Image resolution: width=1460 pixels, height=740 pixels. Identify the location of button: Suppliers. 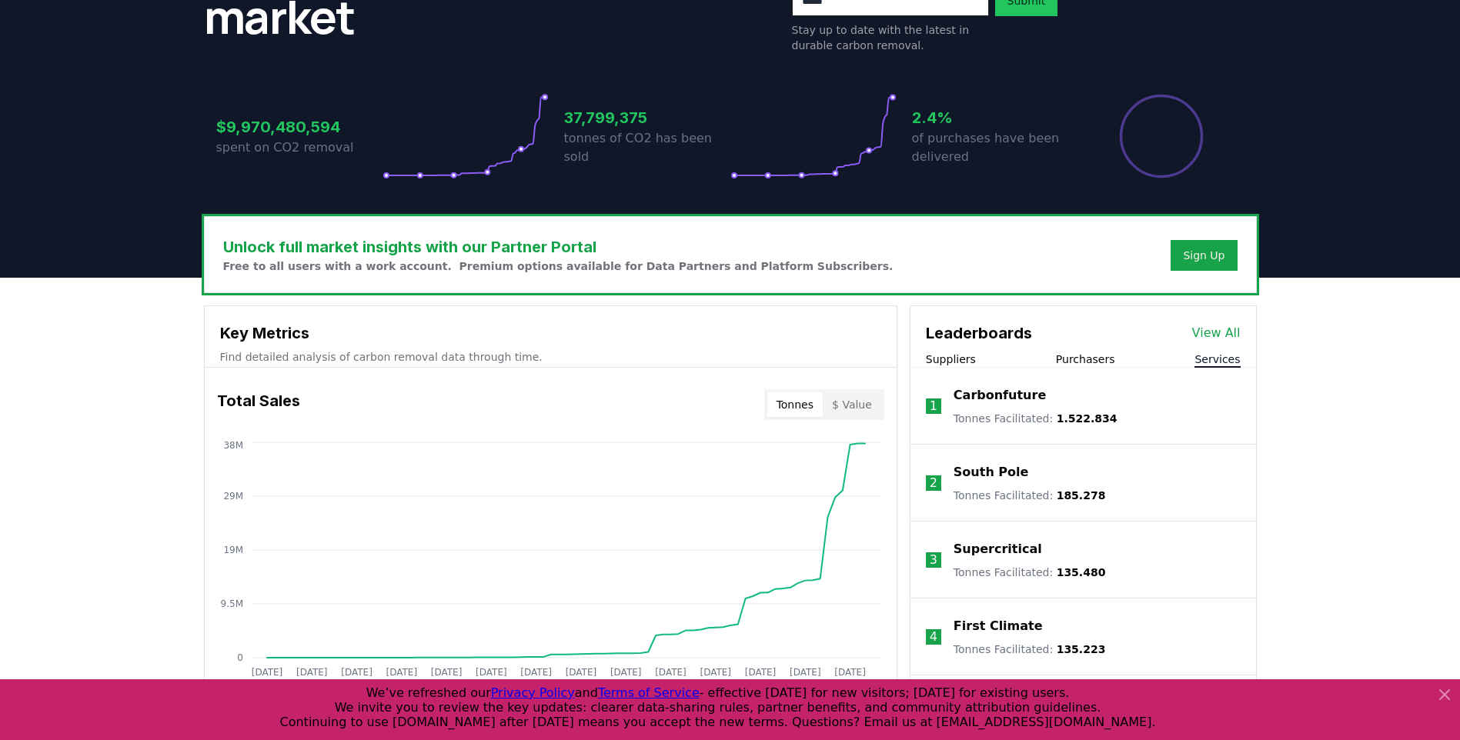
(950, 359).